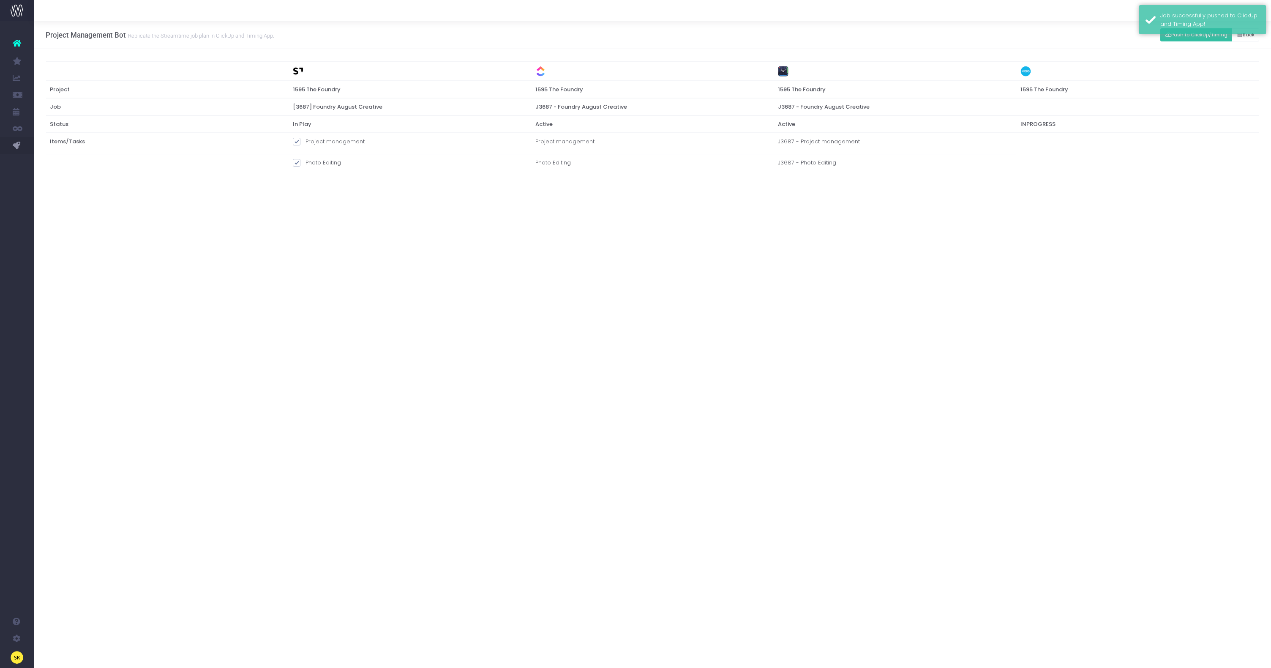 This screenshot has height=668, width=1271. I want to click on td: J3687 - Project management, so click(895, 143).